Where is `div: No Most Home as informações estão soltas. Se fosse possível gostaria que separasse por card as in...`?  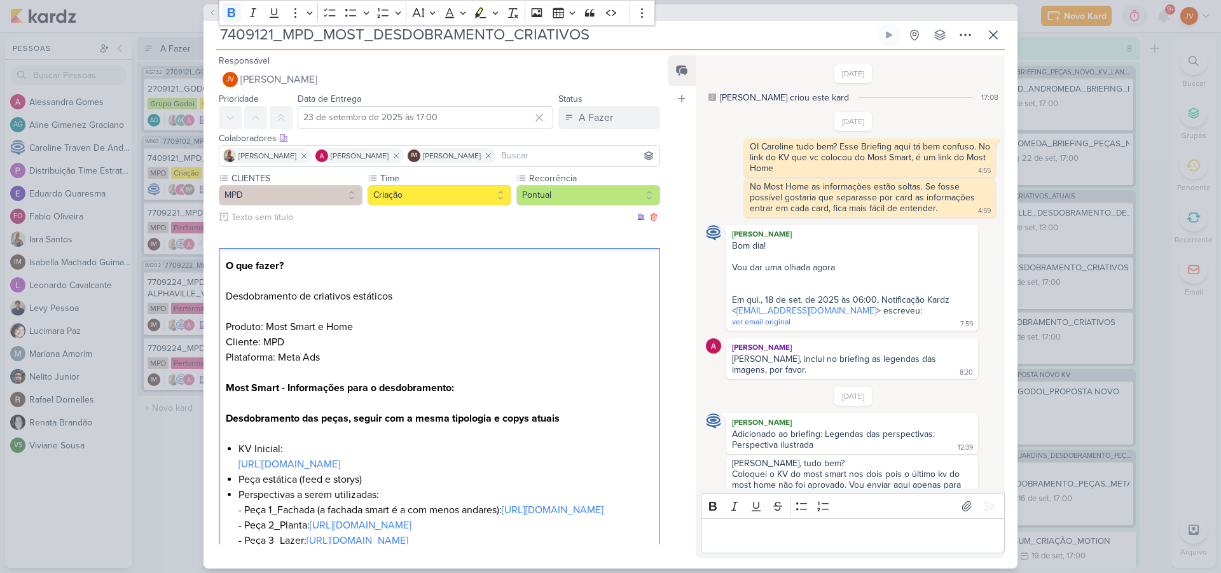 div: No Most Home as informações estão soltas. Se fosse possível gostaria que separasse por card as in... is located at coordinates (864, 197).